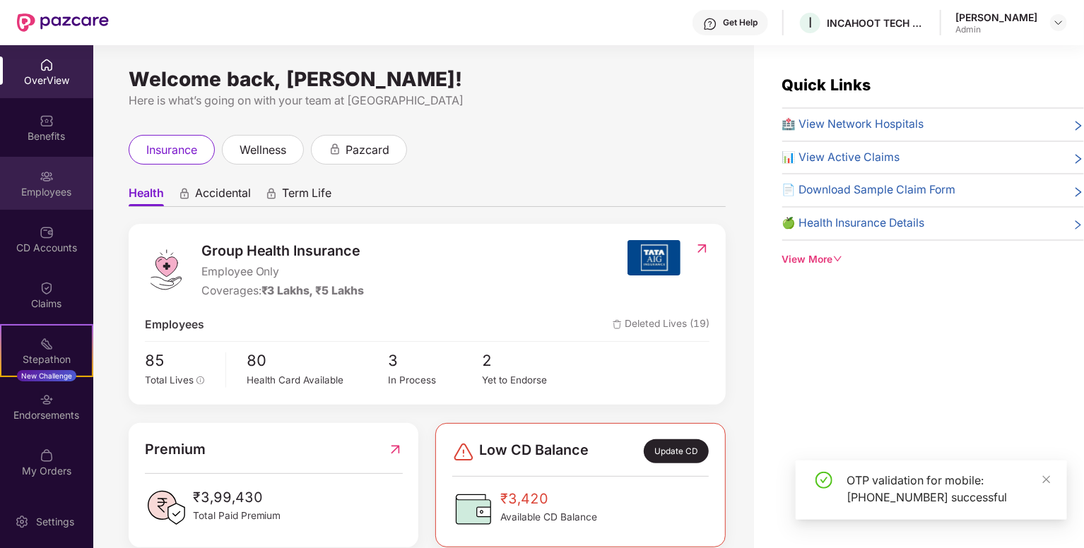 The width and height of the screenshot is (1084, 548). What do you see at coordinates (166, 508) in the screenshot?
I see `img: PaidPremiumIcon` at bounding box center [166, 508].